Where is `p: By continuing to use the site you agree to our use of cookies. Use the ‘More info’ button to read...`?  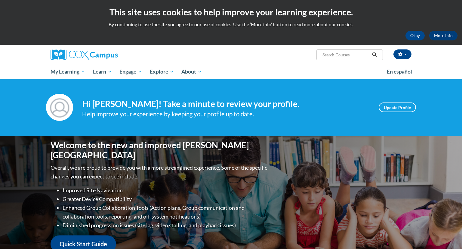
p: By continuing to use the site you agree to our use of cookies. Use the ‘More info’ button to read... is located at coordinates (231, 24).